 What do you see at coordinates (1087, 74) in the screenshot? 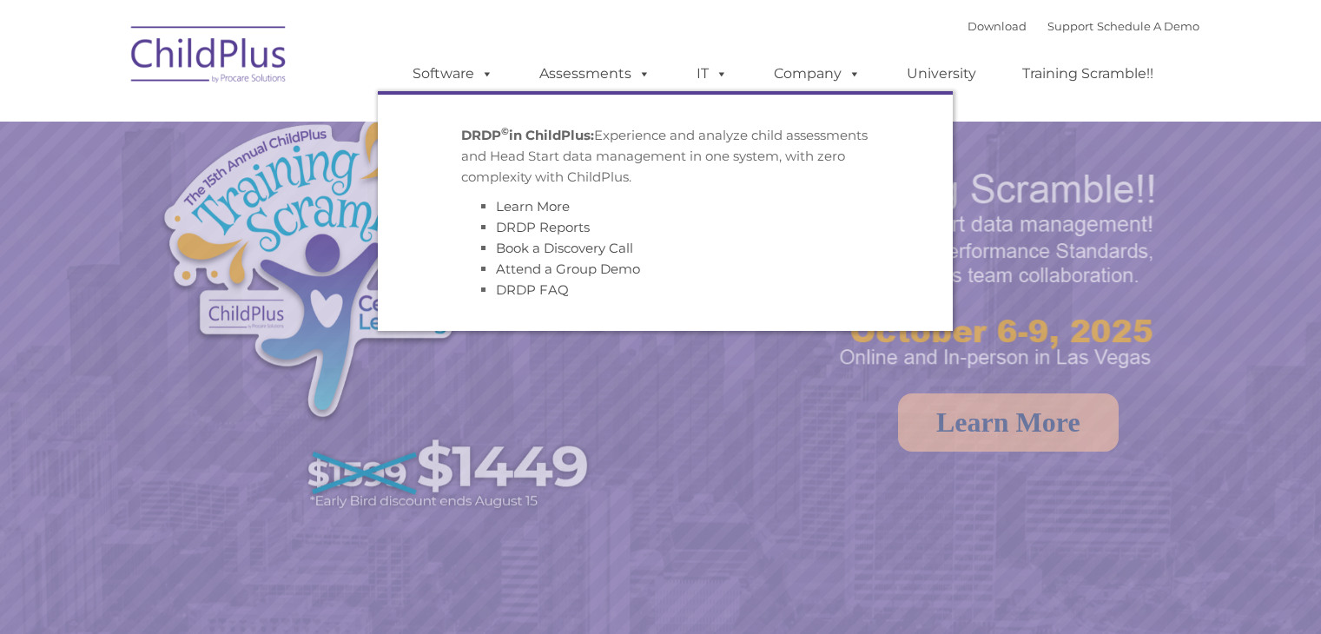
I see `a: Training Scramble!!` at bounding box center [1087, 74].